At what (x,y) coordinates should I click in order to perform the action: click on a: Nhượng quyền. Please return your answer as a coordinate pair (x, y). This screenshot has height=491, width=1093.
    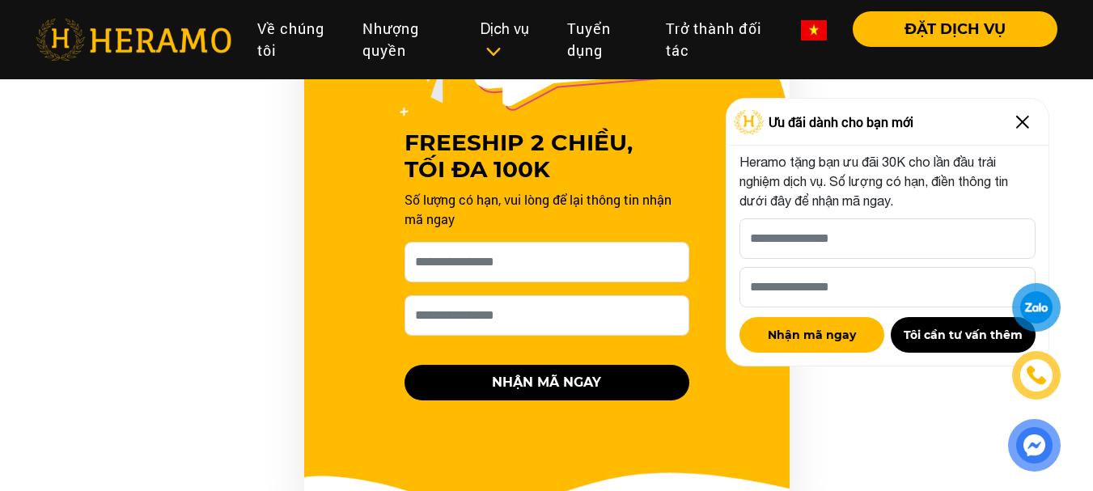
    Looking at the image, I should click on (409, 40).